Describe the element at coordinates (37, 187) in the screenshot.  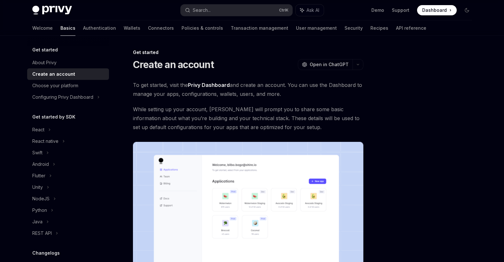
I see `div: Unity` at that location.